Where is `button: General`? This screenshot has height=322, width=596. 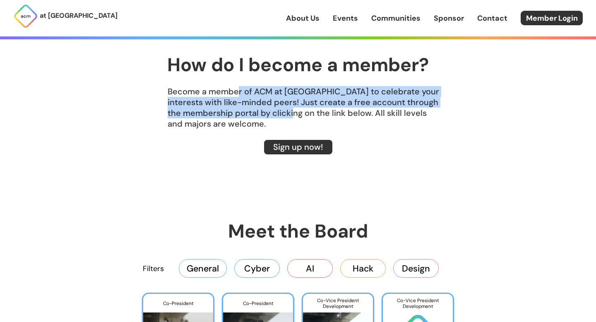
button: General is located at coordinates (203, 268).